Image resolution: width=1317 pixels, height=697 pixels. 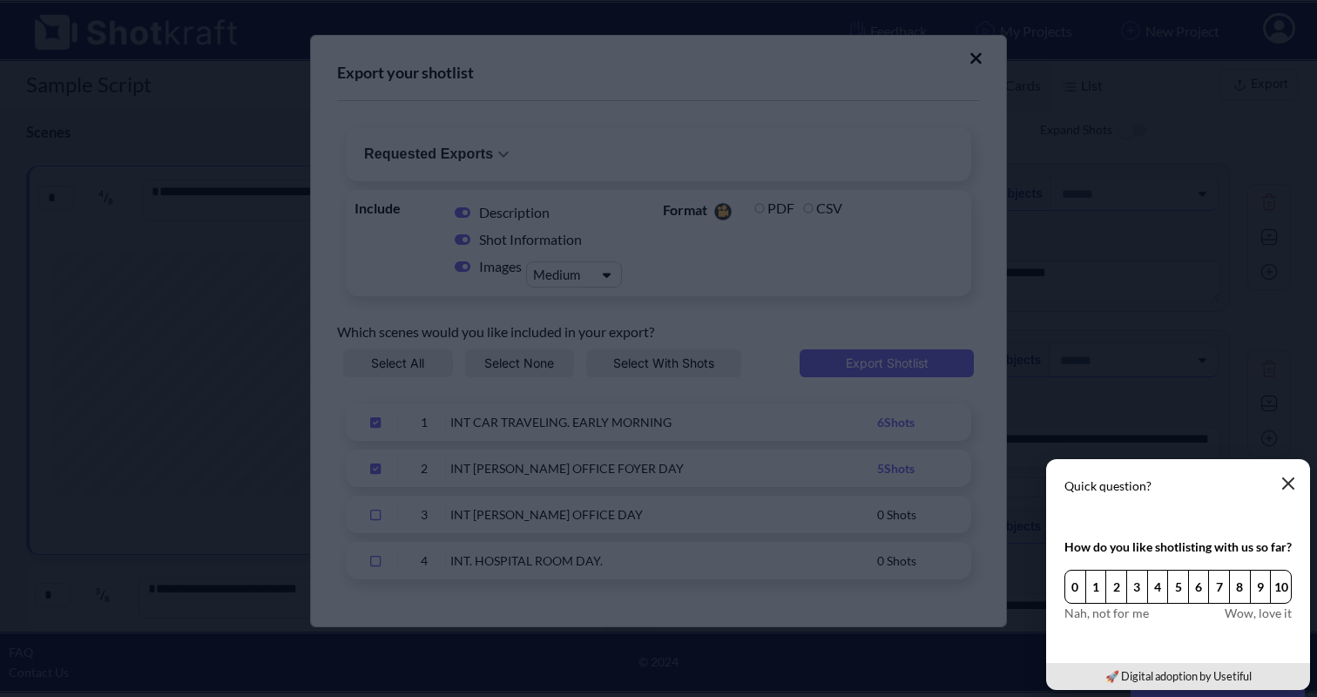 I want to click on button: 9, so click(x=1260, y=586).